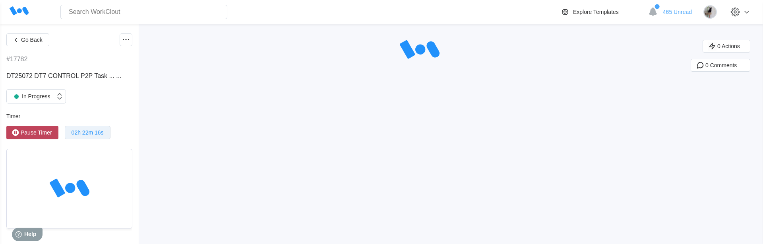  I want to click on div: 02h 22m 16s, so click(87, 132).